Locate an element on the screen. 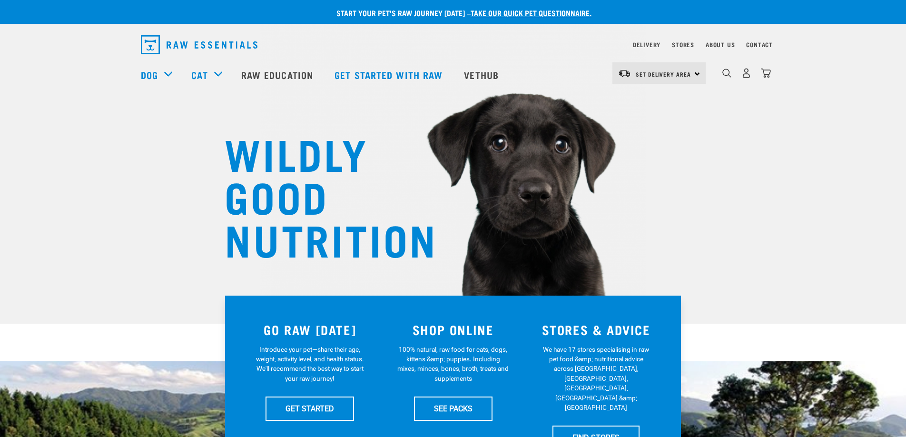 The height and width of the screenshot is (437, 906). a: About Us is located at coordinates (720, 44).